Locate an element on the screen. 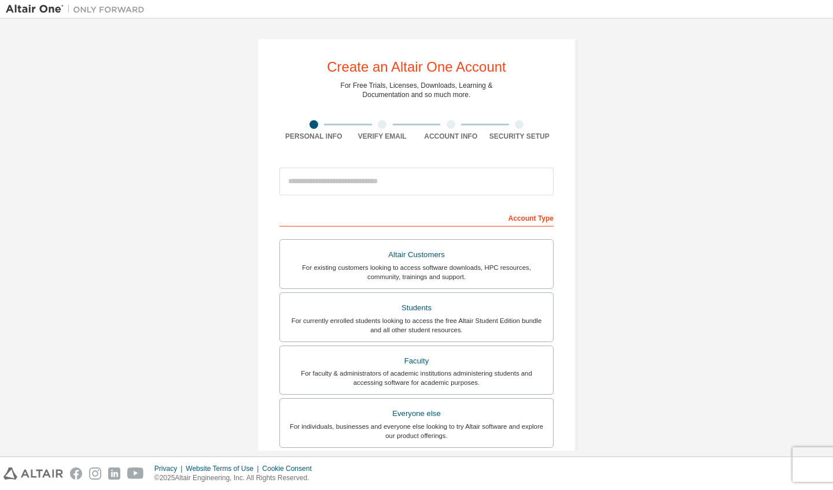  div: Account Info is located at coordinates (450, 136).